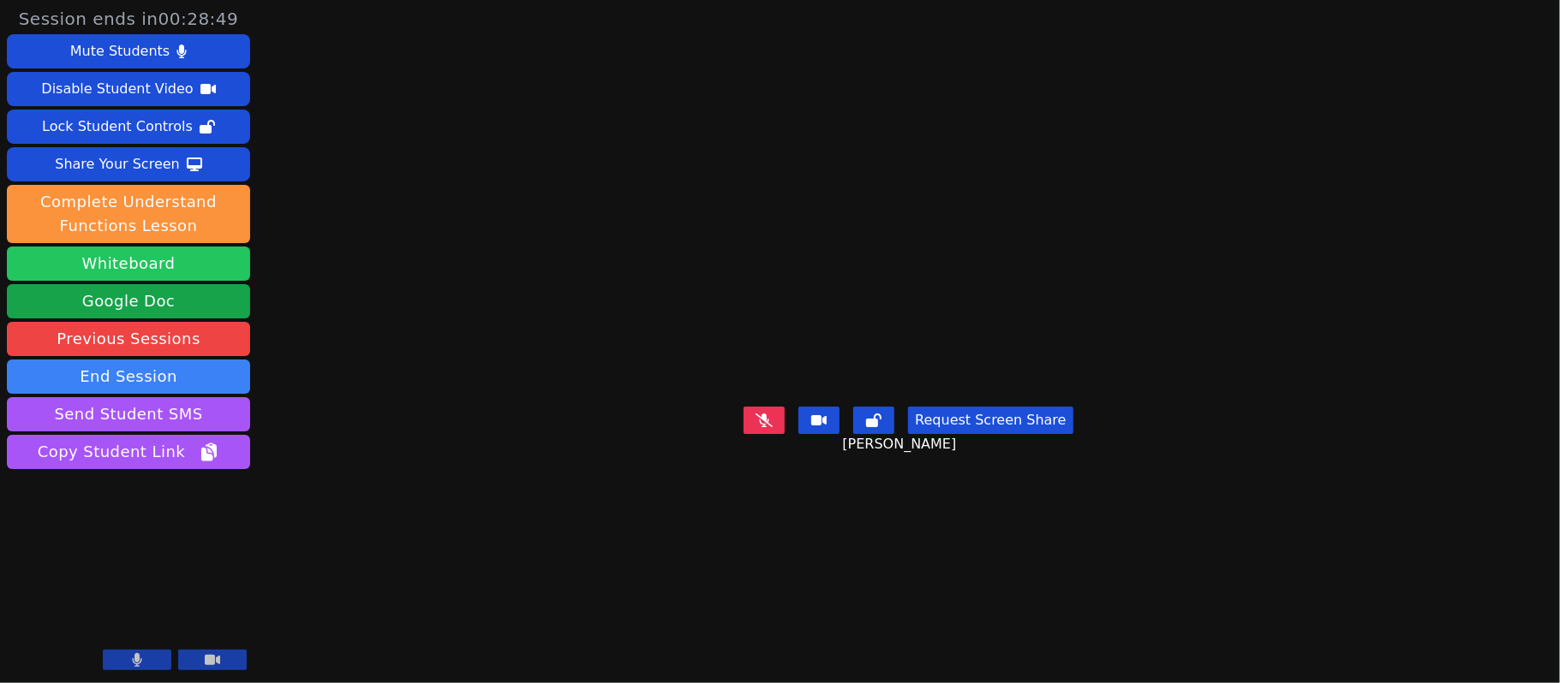 The width and height of the screenshot is (1560, 683). What do you see at coordinates (128, 214) in the screenshot?
I see `button: Complete Understand Functions Lesson` at bounding box center [128, 214].